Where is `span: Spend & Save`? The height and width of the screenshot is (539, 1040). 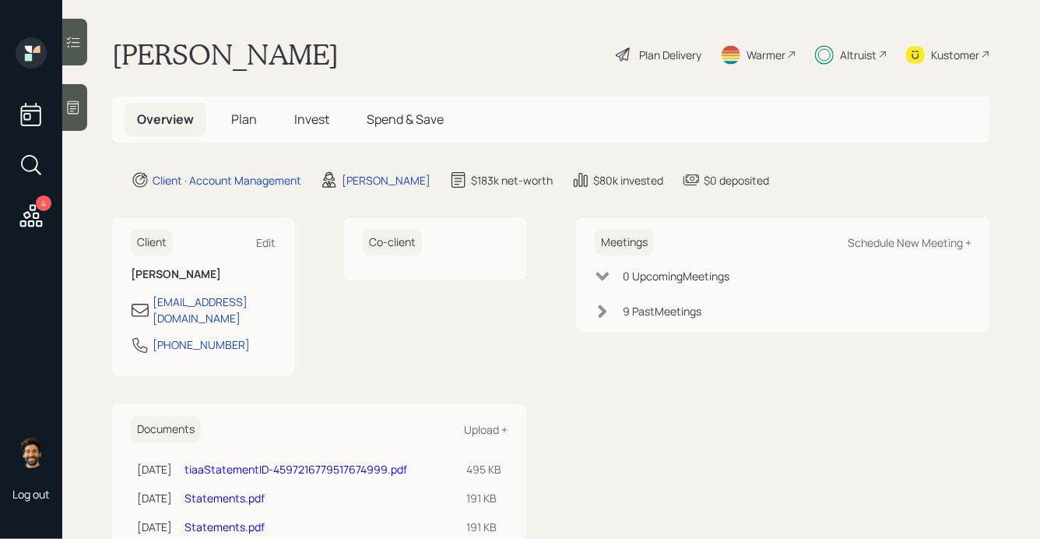
span: Spend & Save is located at coordinates (405, 119).